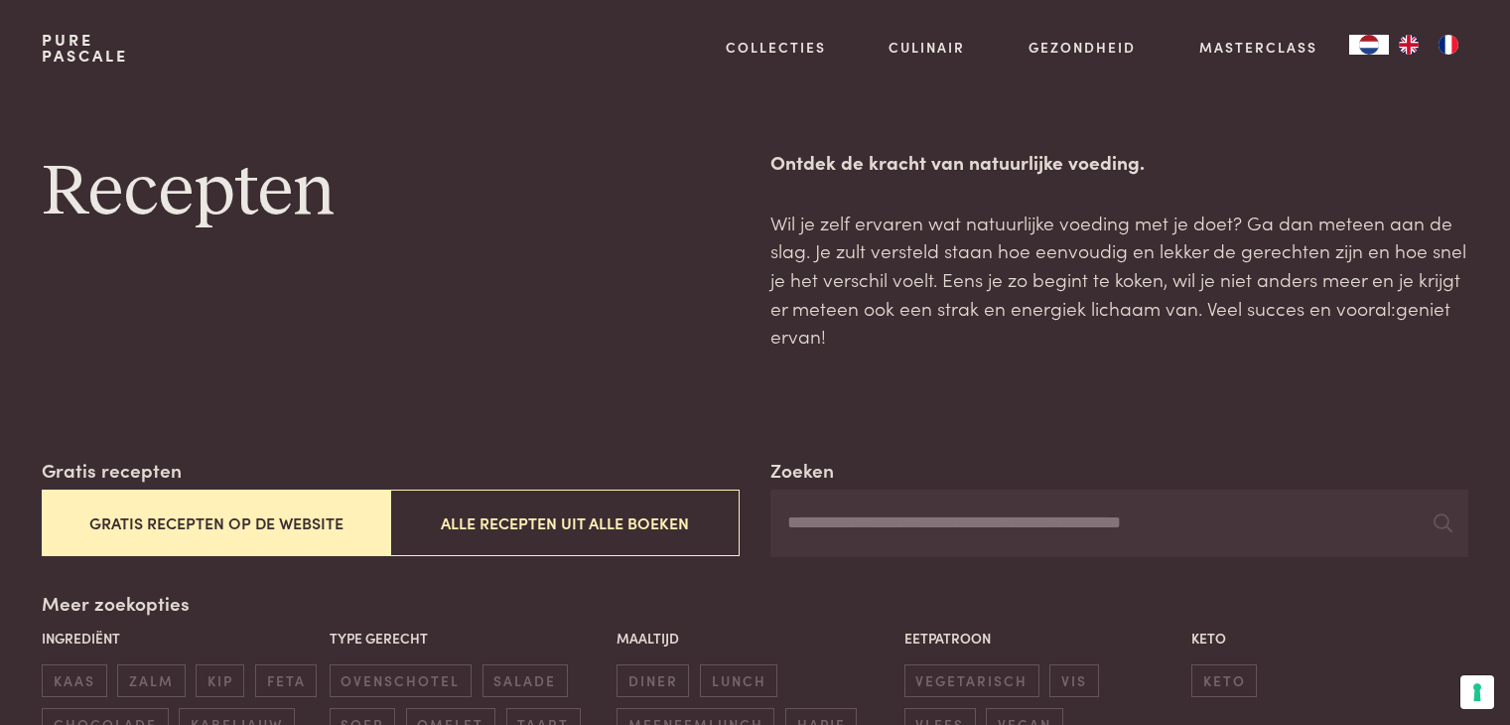  Describe the element at coordinates (1258, 47) in the screenshot. I see `a: Masterclass` at that location.